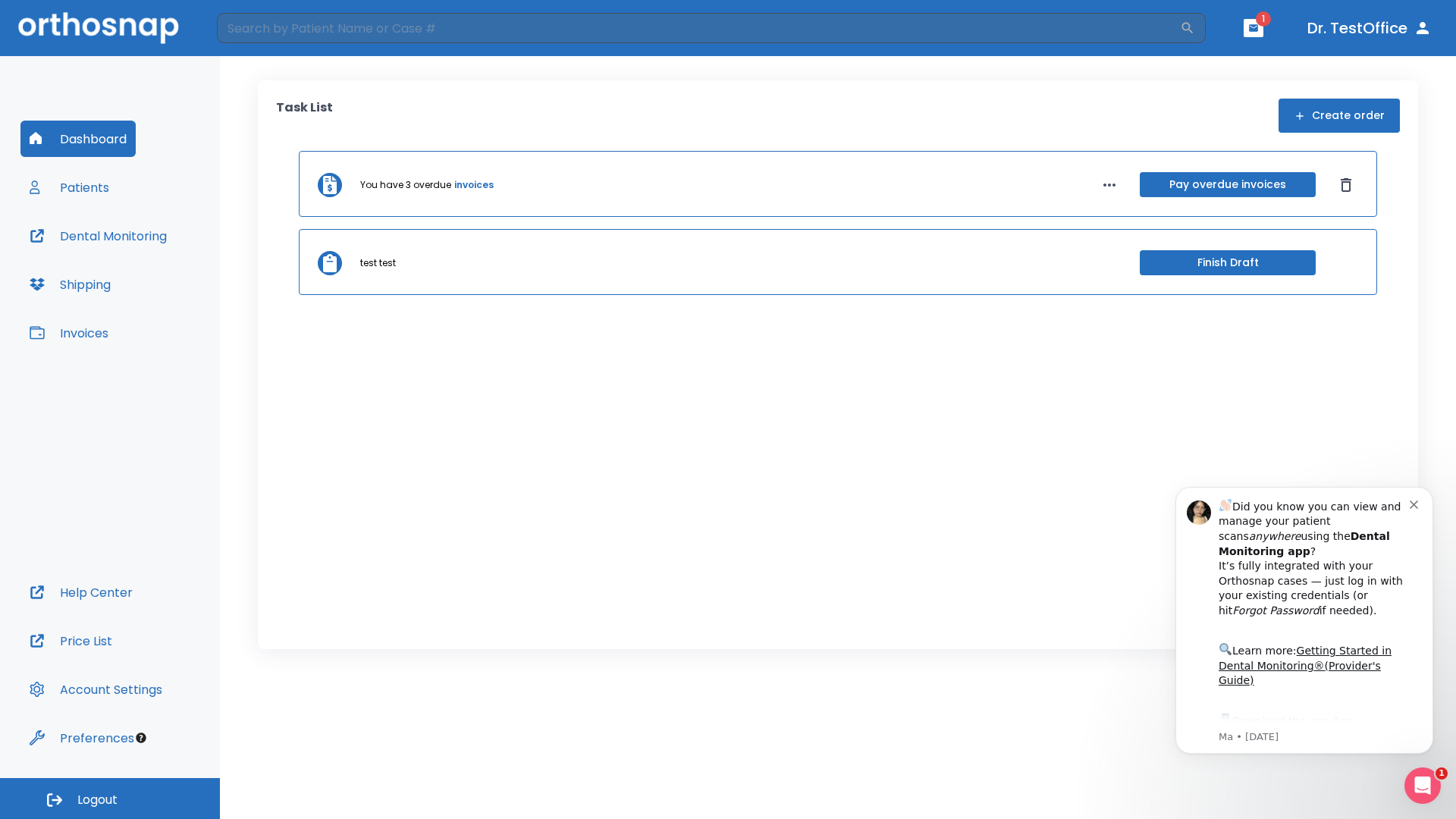  Describe the element at coordinates (81, 592) in the screenshot. I see `a: Help Center` at that location.